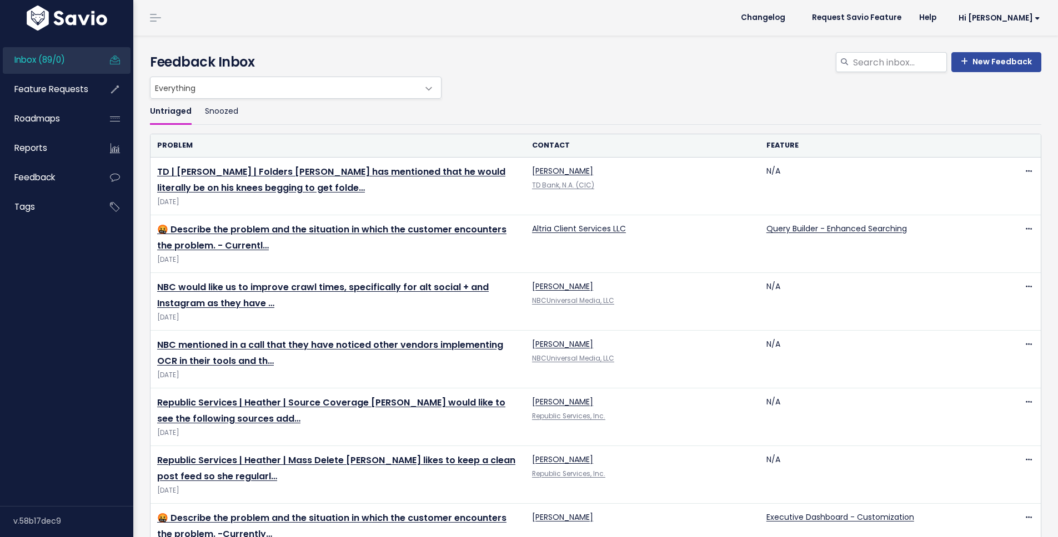  Describe the element at coordinates (595, 62) in the screenshot. I see `h4: Feedback Inbox` at that location.